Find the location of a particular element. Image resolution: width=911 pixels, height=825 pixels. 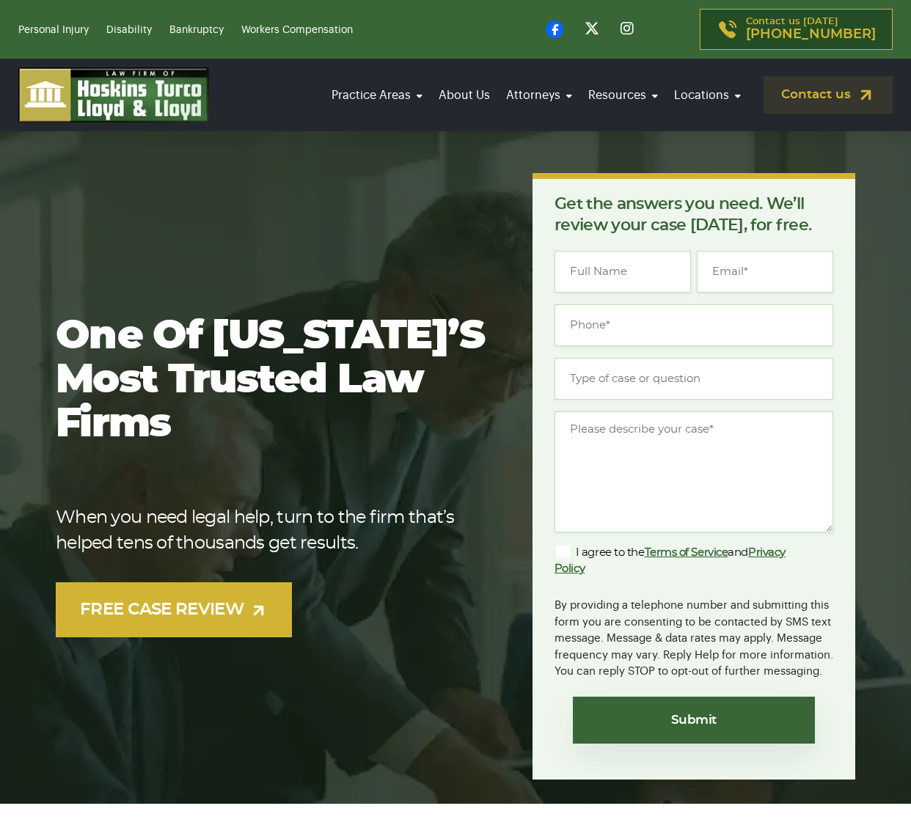

a: Bankruptcy is located at coordinates (196, 30).